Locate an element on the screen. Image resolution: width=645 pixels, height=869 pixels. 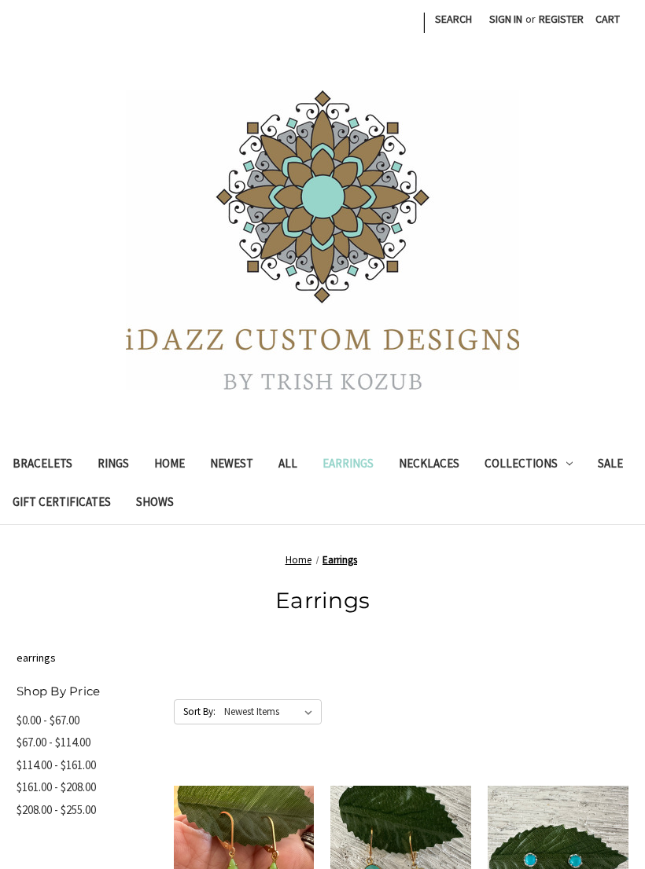
a: Necklaces is located at coordinates (428, 465).